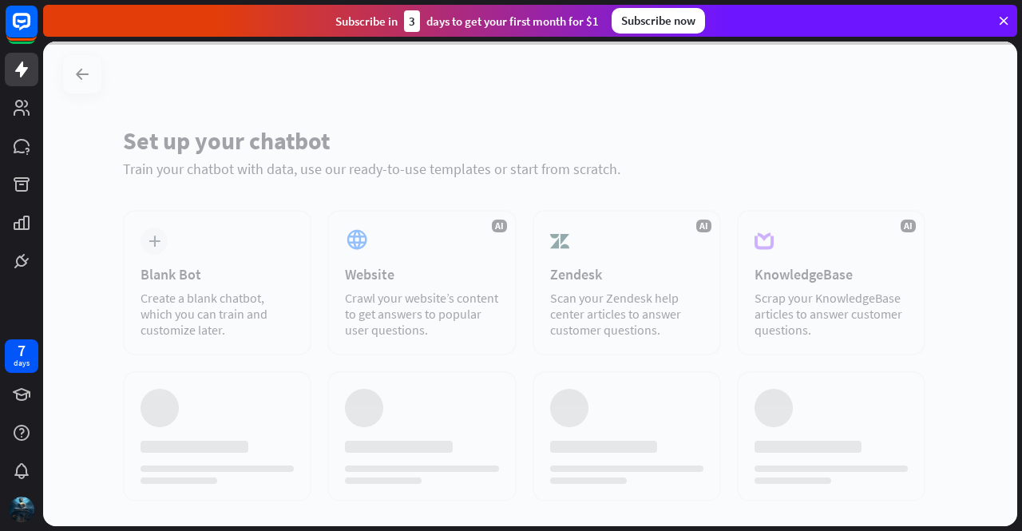 This screenshot has width=1022, height=531. What do you see at coordinates (22, 363) in the screenshot?
I see `div: days` at bounding box center [22, 363].